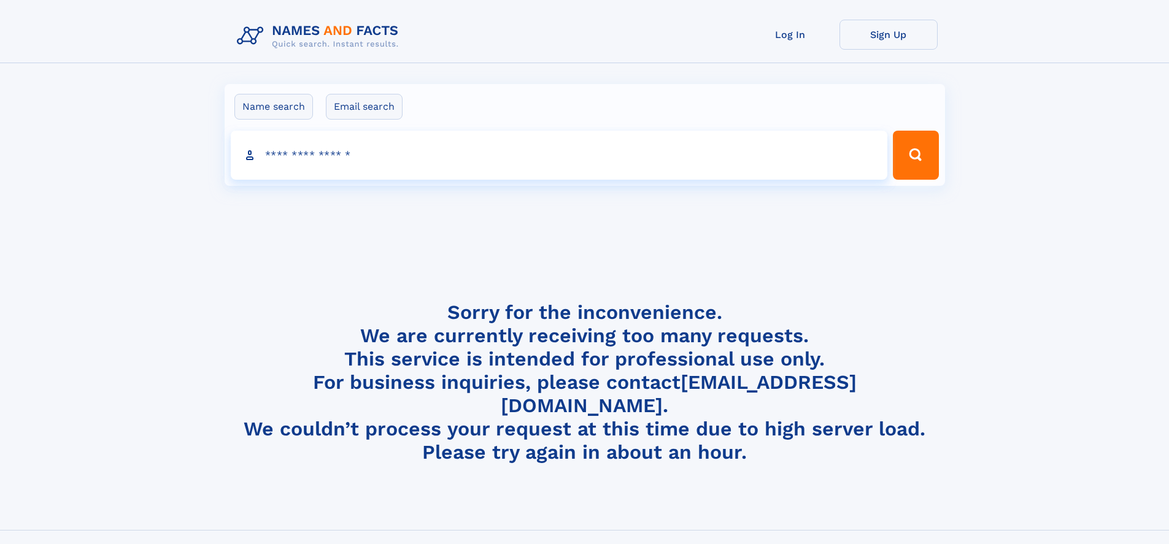 Image resolution: width=1169 pixels, height=544 pixels. What do you see at coordinates (585, 382) in the screenshot?
I see `h4: Sorry for the inconvenience. We are currently receiving too many requests. This service is intend...` at bounding box center [585, 382].